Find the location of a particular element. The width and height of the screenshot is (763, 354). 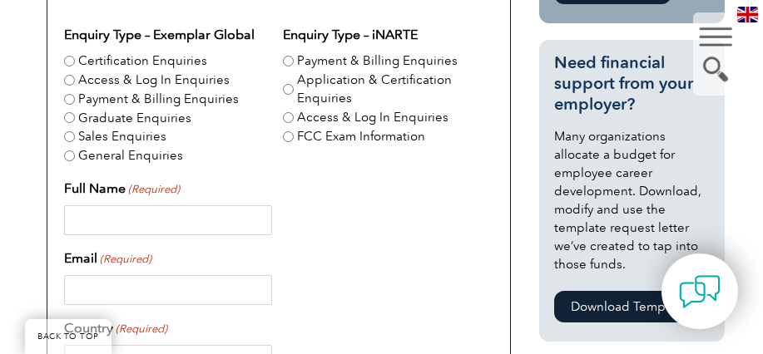

img: en is located at coordinates (747, 14).